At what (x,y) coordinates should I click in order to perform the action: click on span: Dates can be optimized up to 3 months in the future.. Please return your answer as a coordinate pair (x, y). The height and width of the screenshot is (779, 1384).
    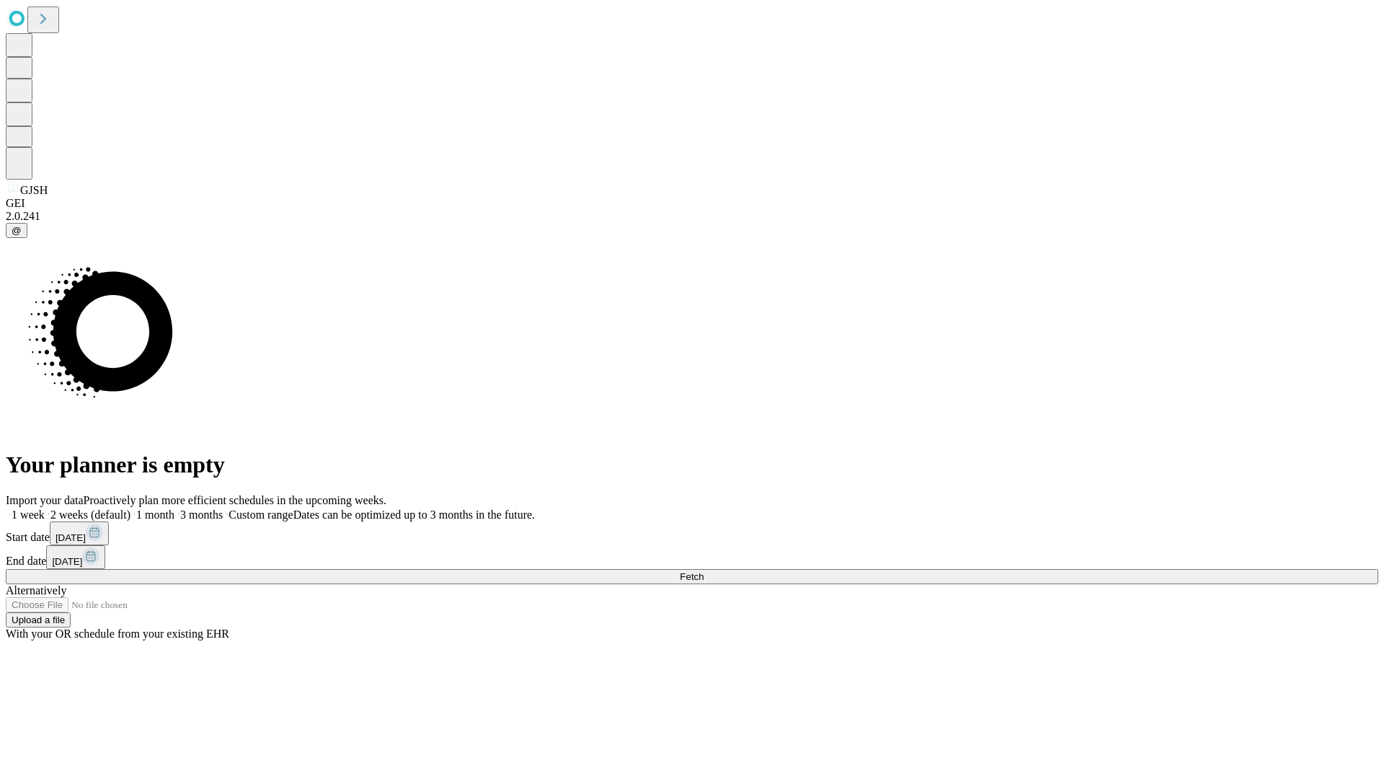
    Looking at the image, I should click on (414, 514).